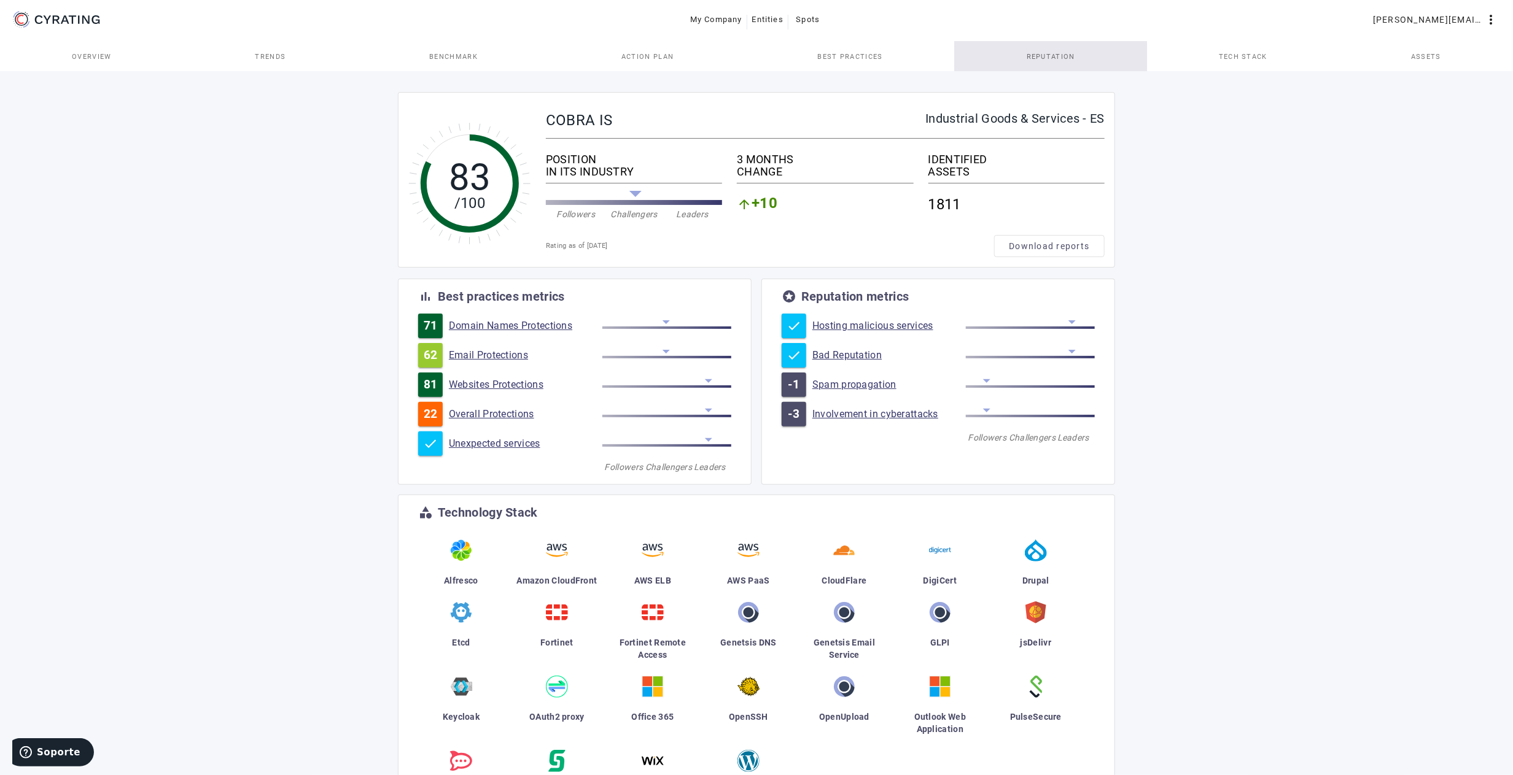 The height and width of the screenshot is (775, 1513). I want to click on span: Download reports, so click(1049, 246).